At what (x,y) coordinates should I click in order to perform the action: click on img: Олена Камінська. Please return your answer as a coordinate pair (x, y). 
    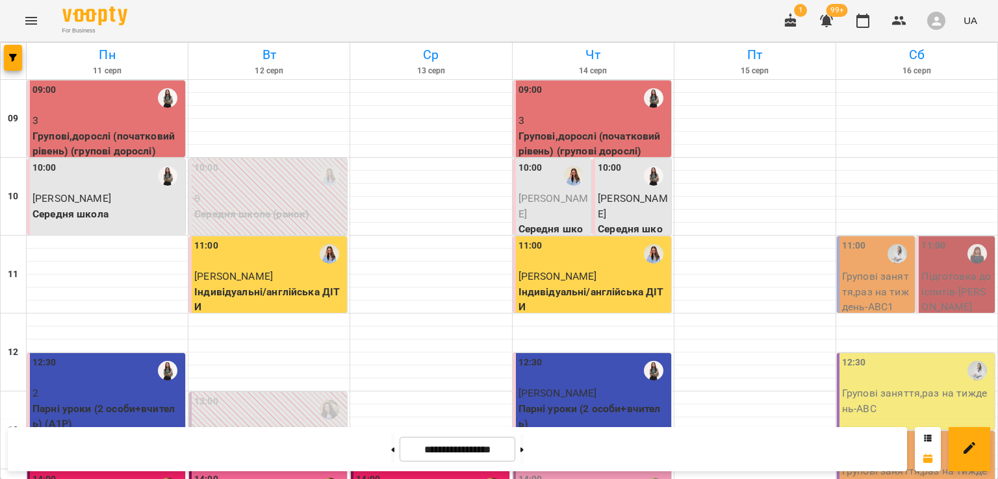
    Looking at the image, I should click on (329, 410).